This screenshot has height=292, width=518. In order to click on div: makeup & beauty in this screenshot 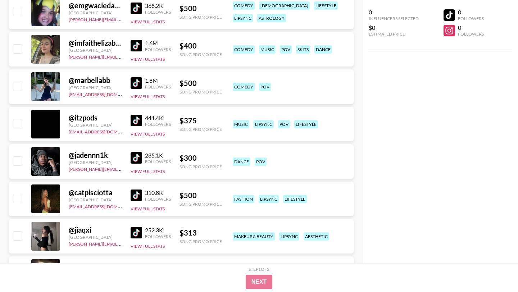, I will do `click(253, 236)`.